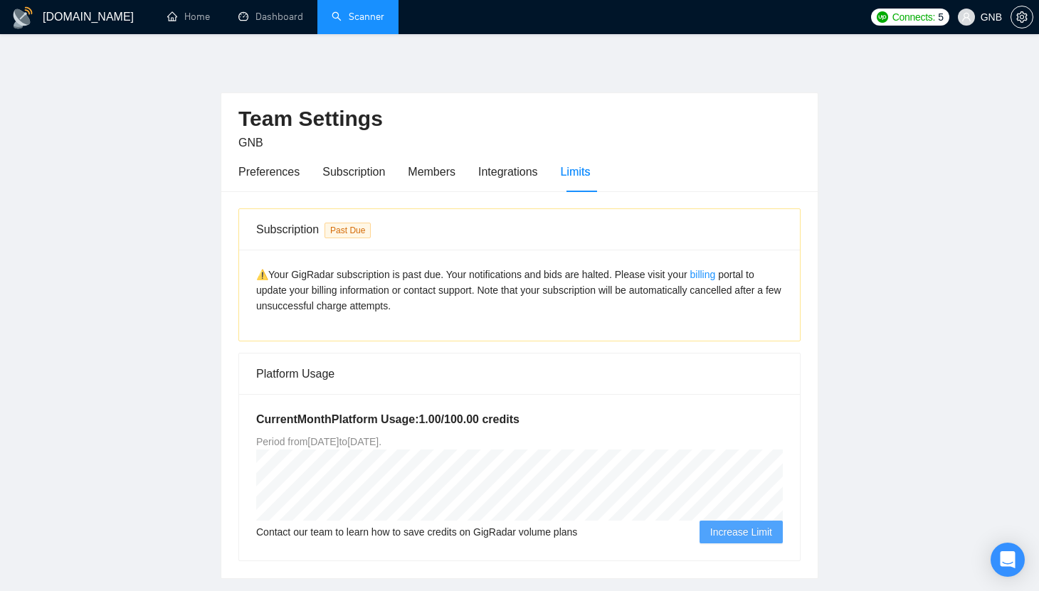  What do you see at coordinates (519, 420) in the screenshot?
I see `h5: Current Month Platform Usage: 1.00 / 100.00 credits` at bounding box center [519, 420].